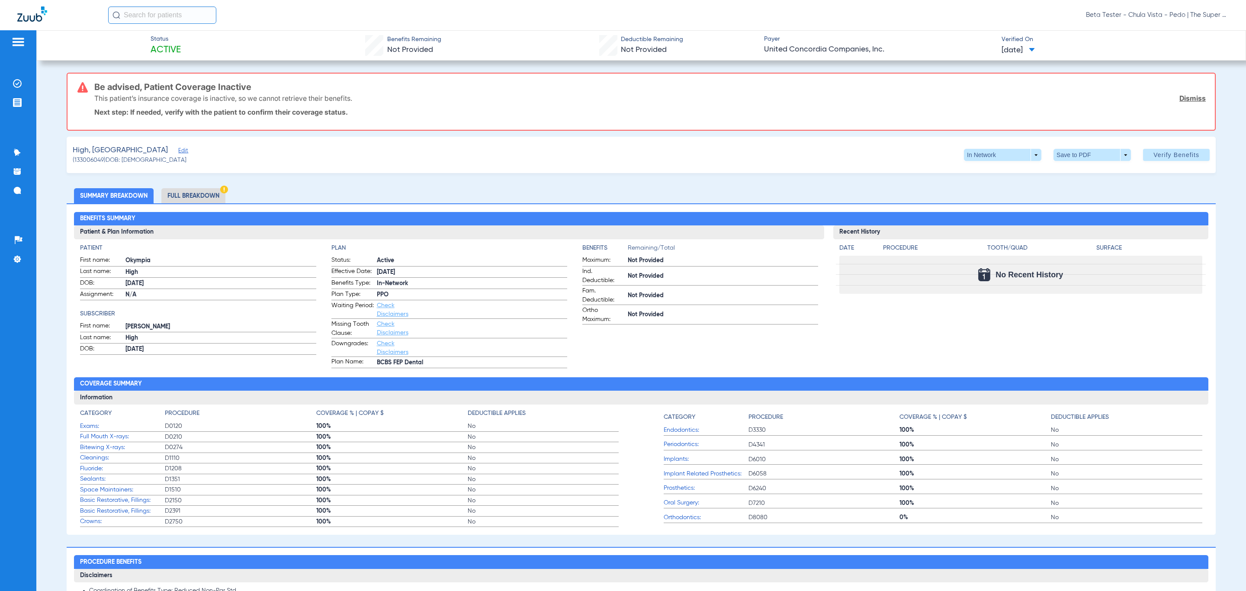  Describe the element at coordinates (122, 479) in the screenshot. I see `span: Sealants:` at that location.